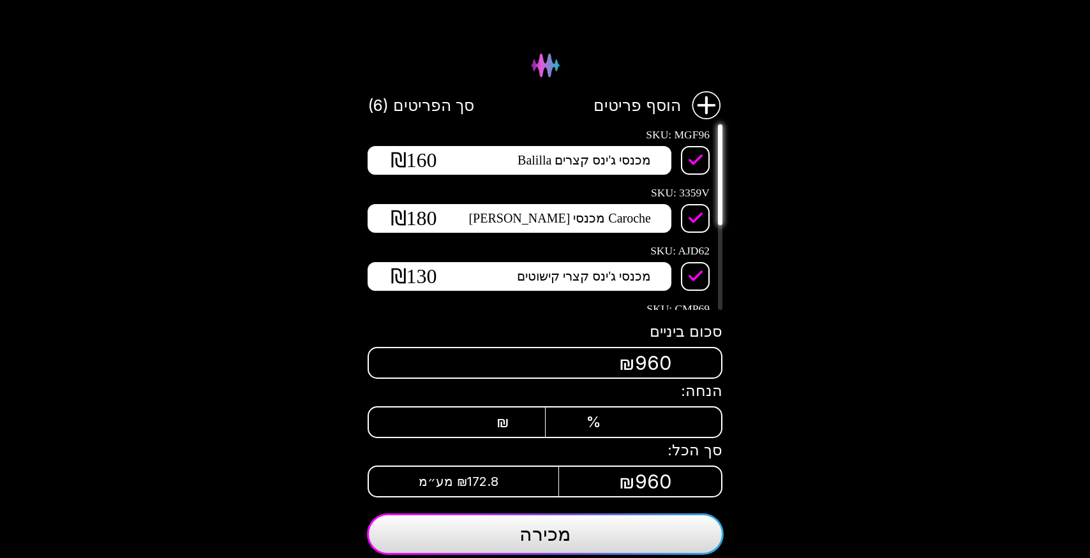 Image resolution: width=1090 pixels, height=558 pixels. I want to click on span: סך הכל:, so click(695, 451).